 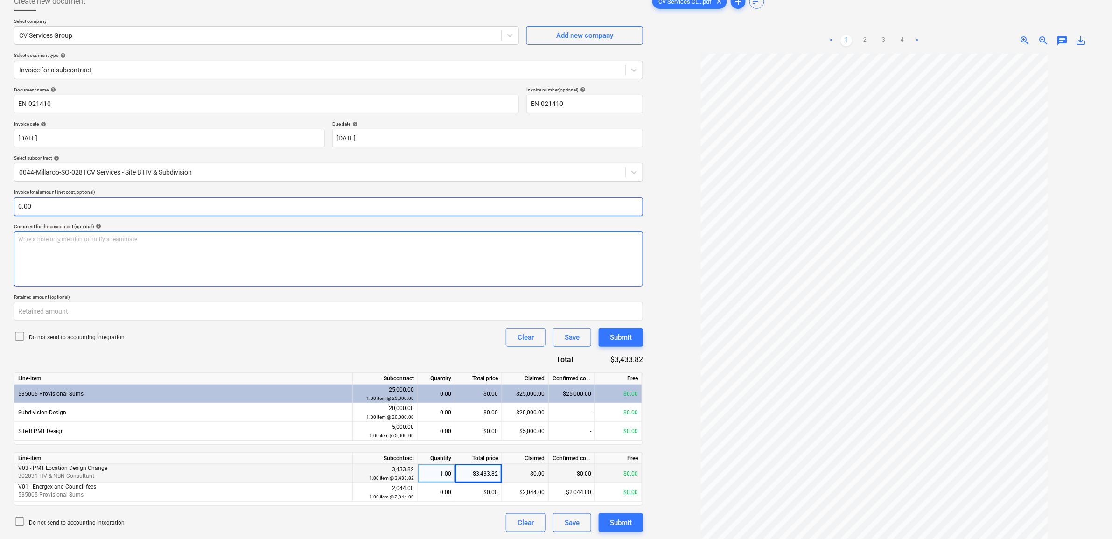 What do you see at coordinates (42, 413) in the screenshot?
I see `span: Subdivision Design` at bounding box center [42, 413].